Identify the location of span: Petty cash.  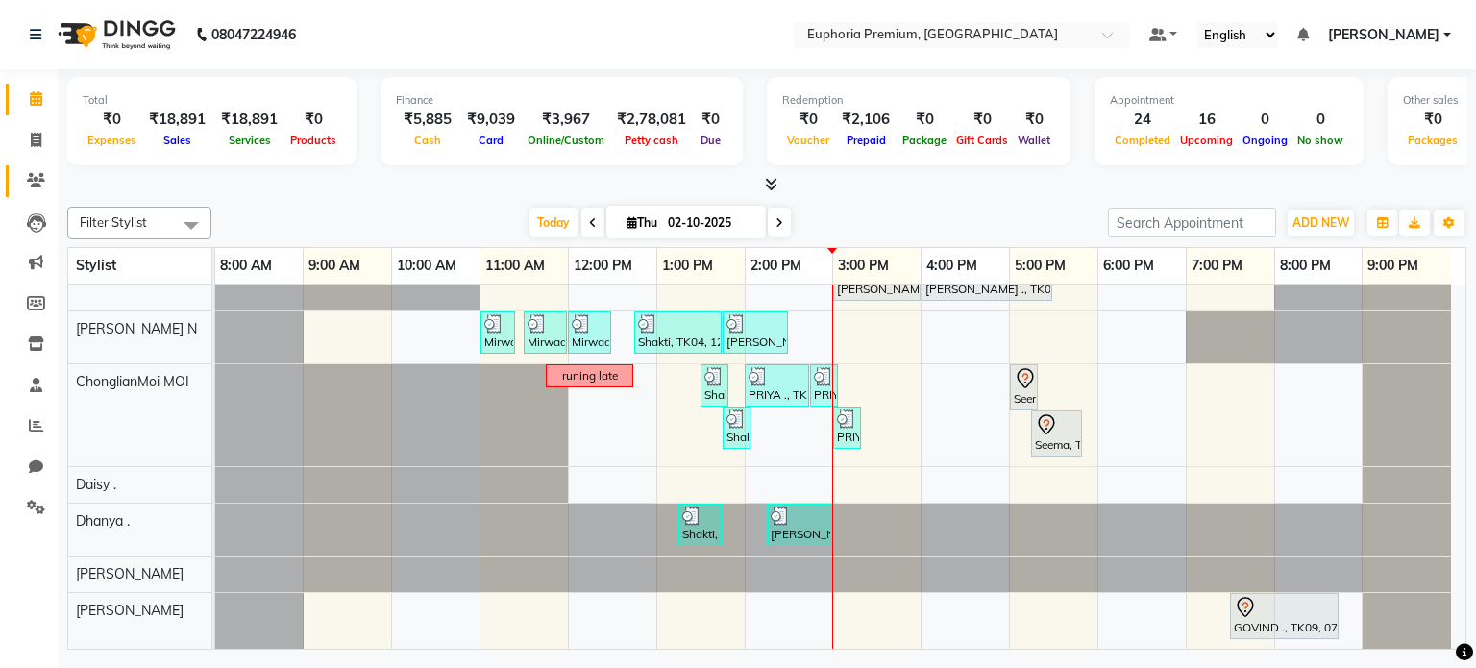
(651, 140).